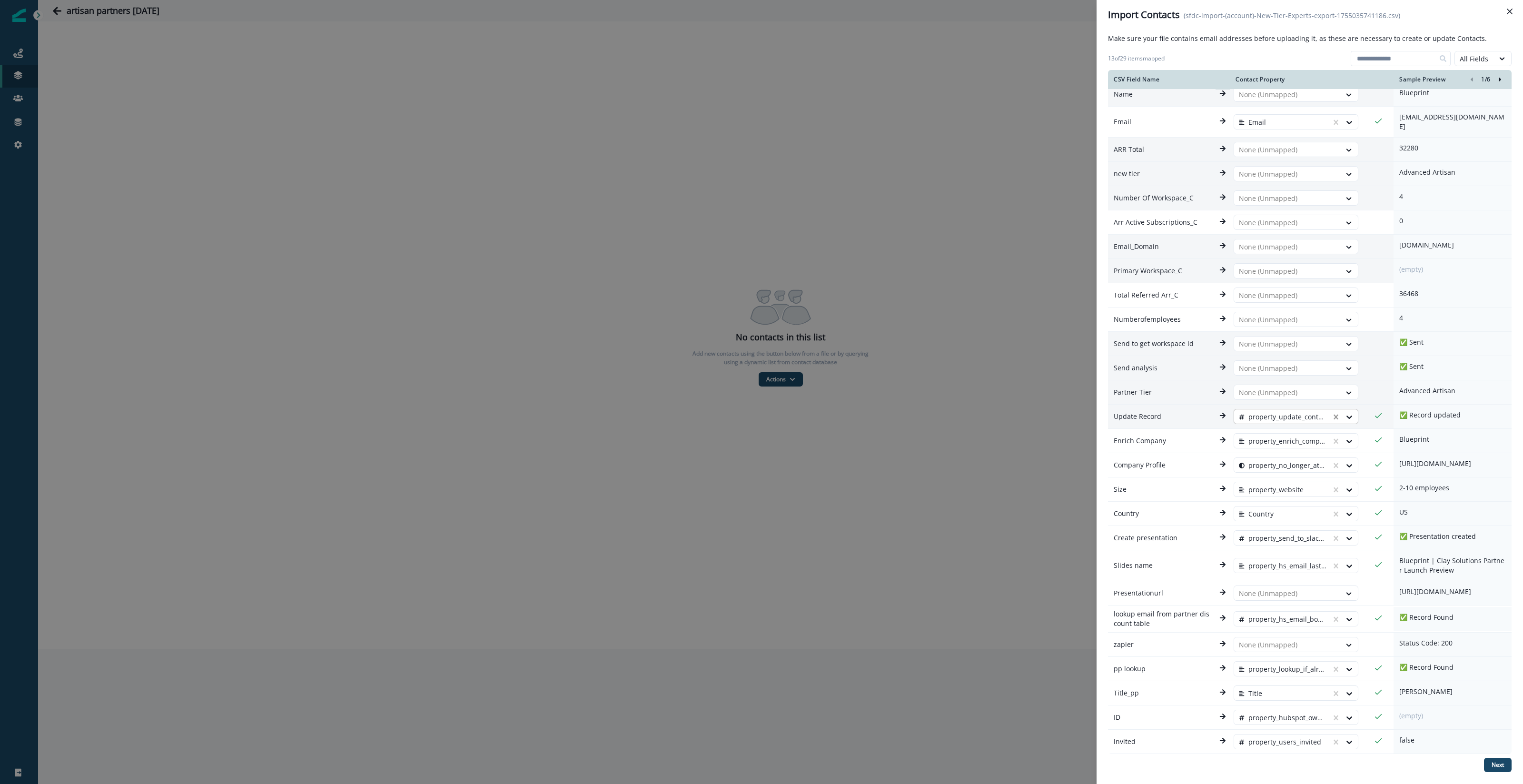 This screenshot has height=784, width=1523. Describe the element at coordinates (1162, 538) in the screenshot. I see `p: Create presentation` at that location.